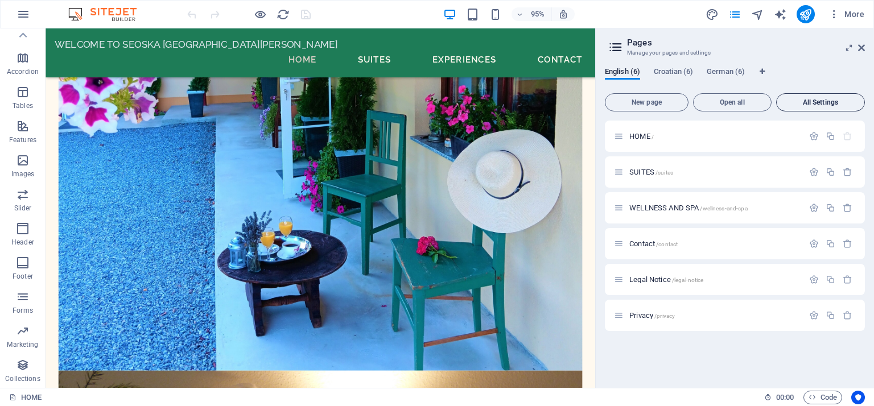  What do you see at coordinates (806, 14) in the screenshot?
I see `i: Publish` at bounding box center [806, 14].